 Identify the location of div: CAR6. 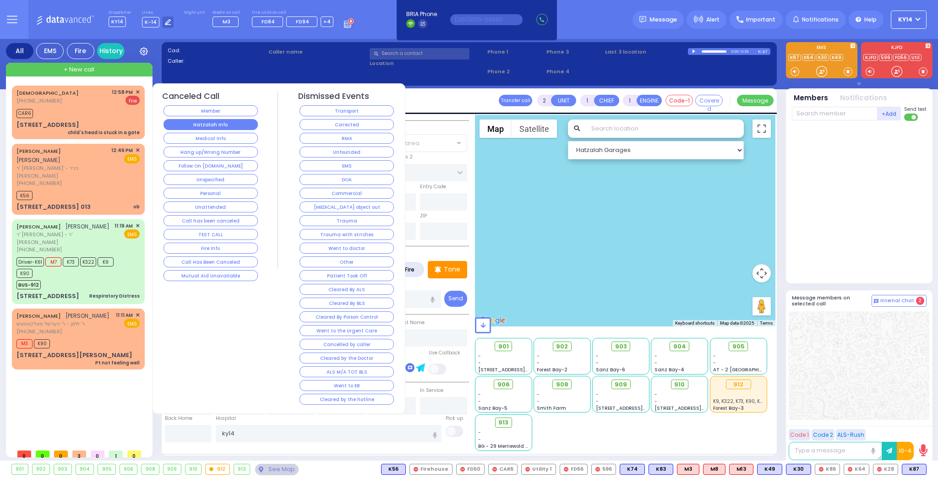
(503, 469).